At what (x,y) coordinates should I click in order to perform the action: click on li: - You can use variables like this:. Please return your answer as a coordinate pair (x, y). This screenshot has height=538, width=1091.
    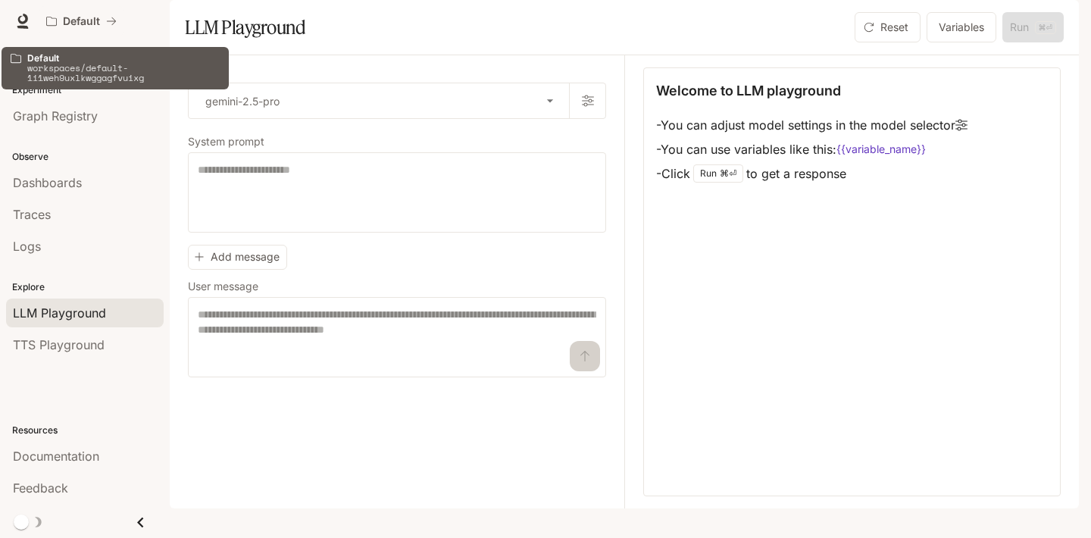
    Looking at the image, I should click on (812, 149).